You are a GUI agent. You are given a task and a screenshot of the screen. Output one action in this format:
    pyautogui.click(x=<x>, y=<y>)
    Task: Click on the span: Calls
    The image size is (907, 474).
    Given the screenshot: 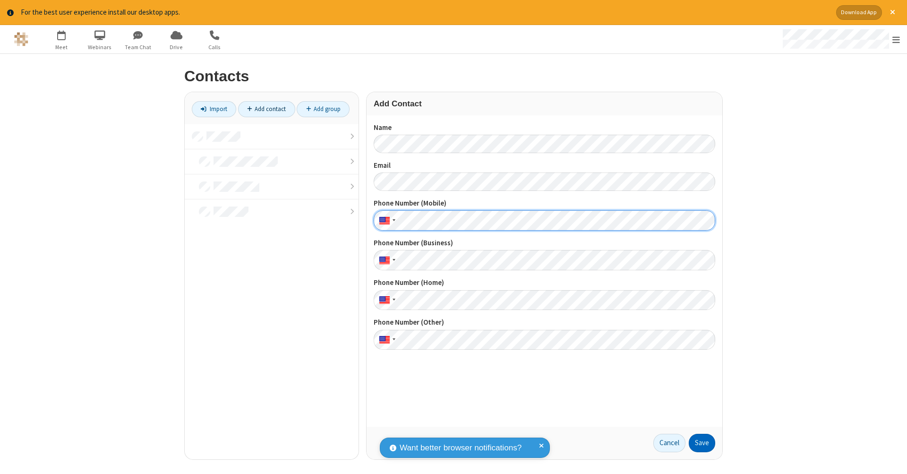 What is the action you would take?
    pyautogui.click(x=215, y=47)
    